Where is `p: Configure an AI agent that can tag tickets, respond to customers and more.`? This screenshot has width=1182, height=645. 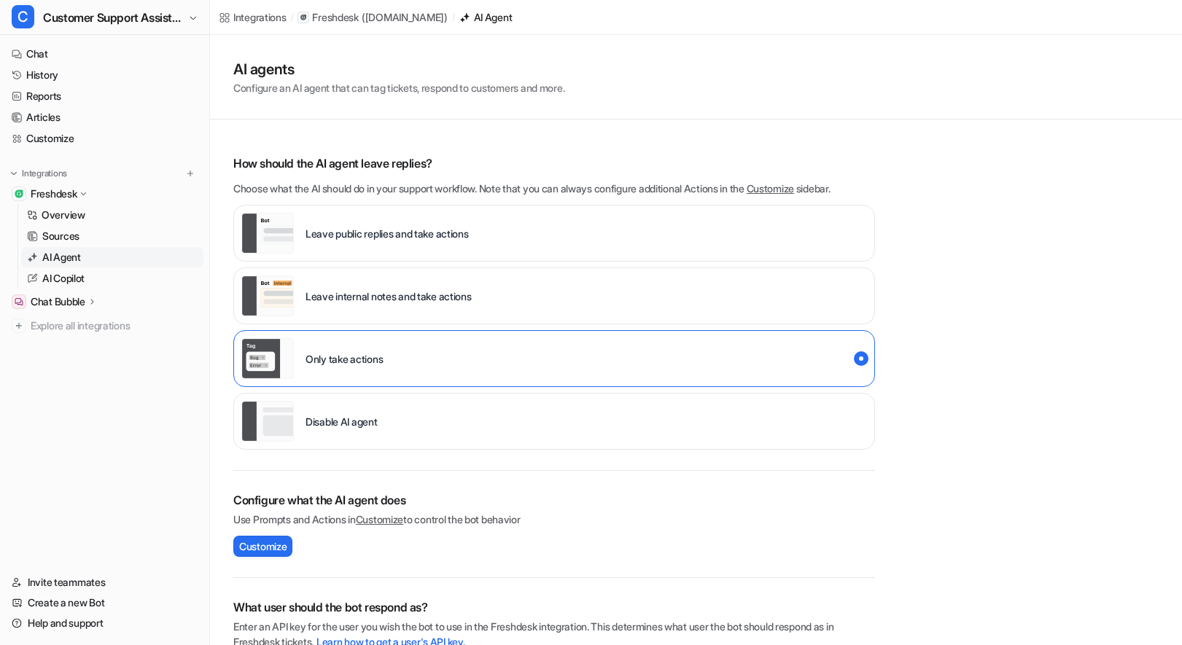
p: Configure an AI agent that can tag tickets, respond to customers and more. is located at coordinates (399, 87).